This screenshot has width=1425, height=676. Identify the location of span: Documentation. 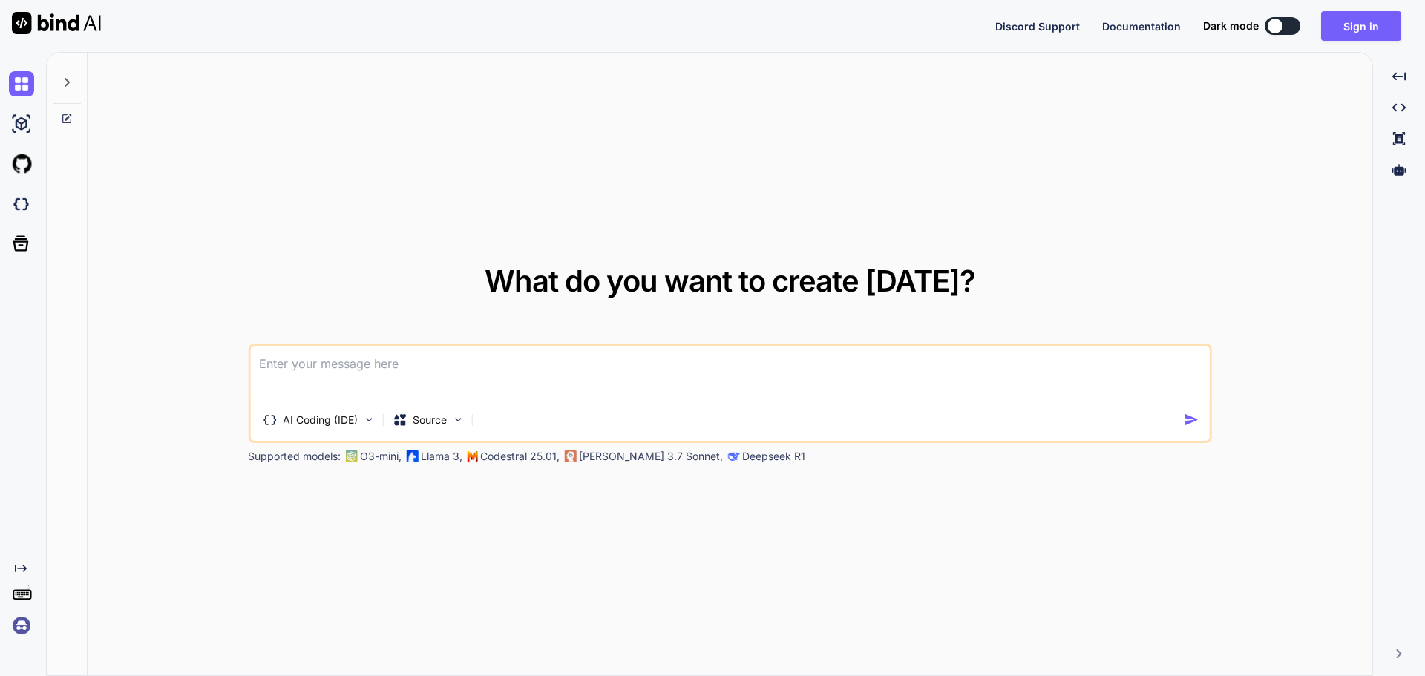
(1142, 26).